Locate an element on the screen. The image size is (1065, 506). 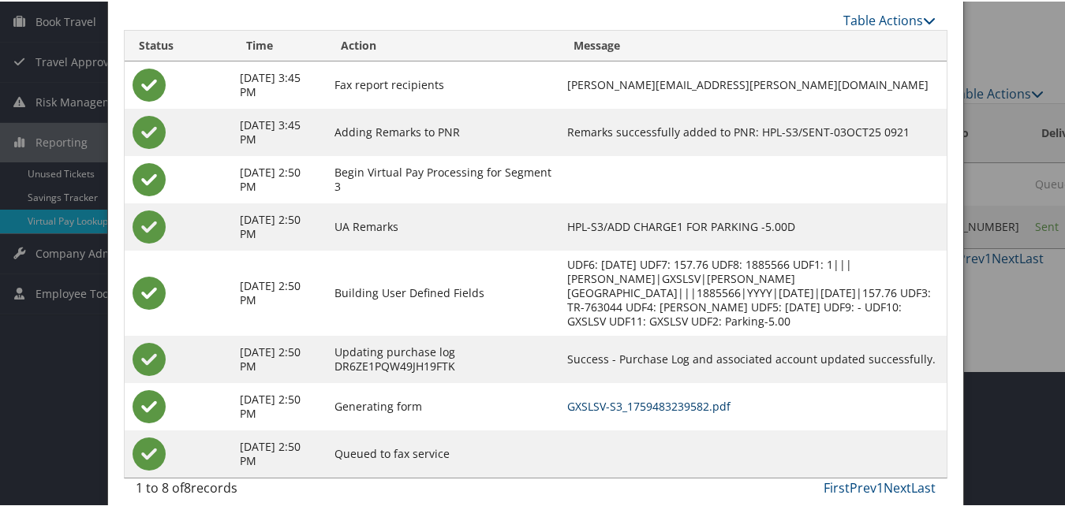
td: Generating form is located at coordinates (443, 405).